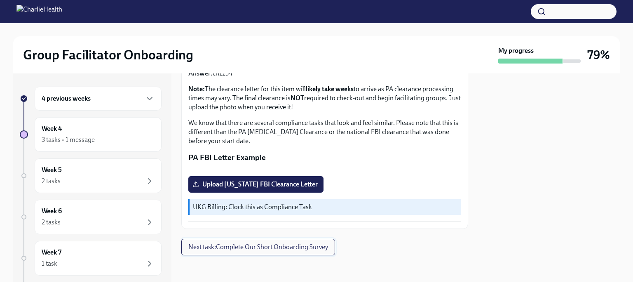  I want to click on a: Week 71 task, so click(91, 258).